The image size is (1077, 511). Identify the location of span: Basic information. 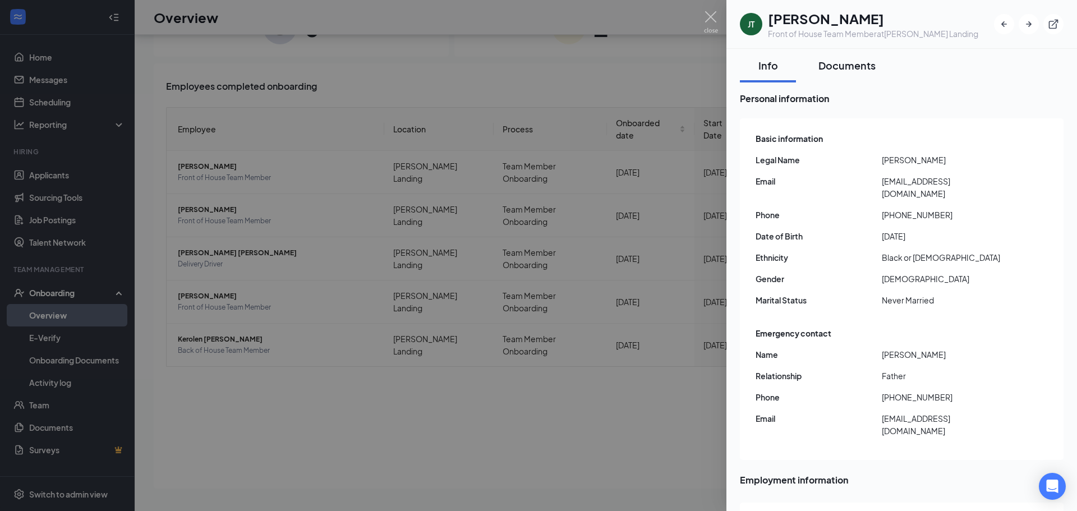
(789, 138).